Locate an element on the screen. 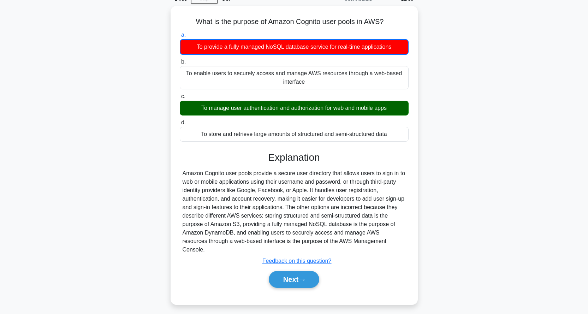 This screenshot has height=314, width=588. u: Feedback on this question? is located at coordinates (297, 261).